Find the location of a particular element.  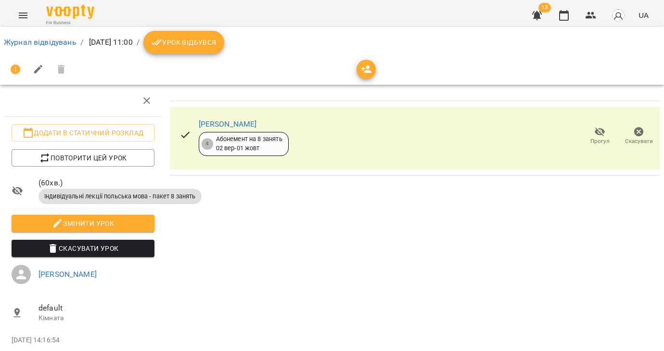

span: Повторити цей урок is located at coordinates (83, 158).